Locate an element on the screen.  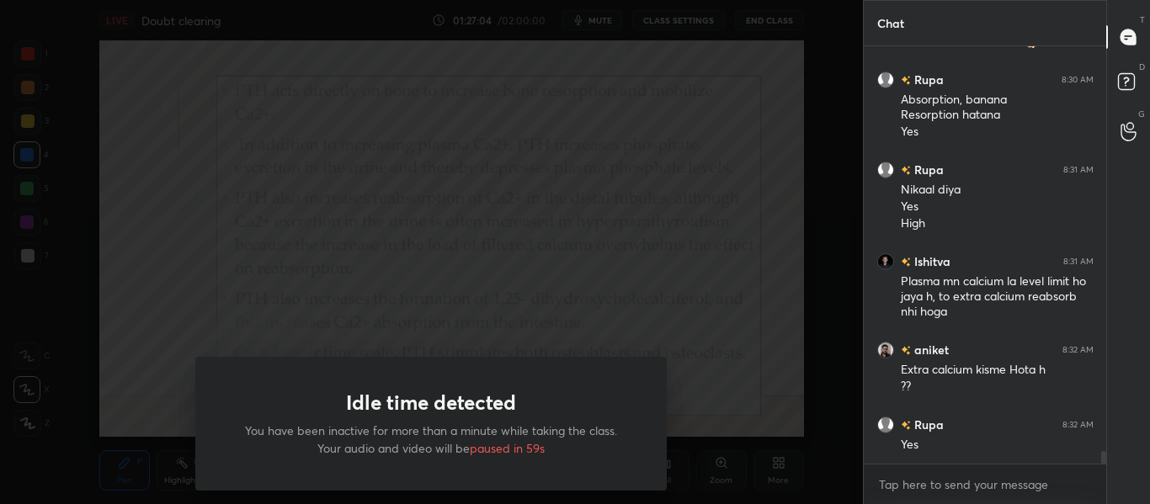
div: High is located at coordinates (996, 224).